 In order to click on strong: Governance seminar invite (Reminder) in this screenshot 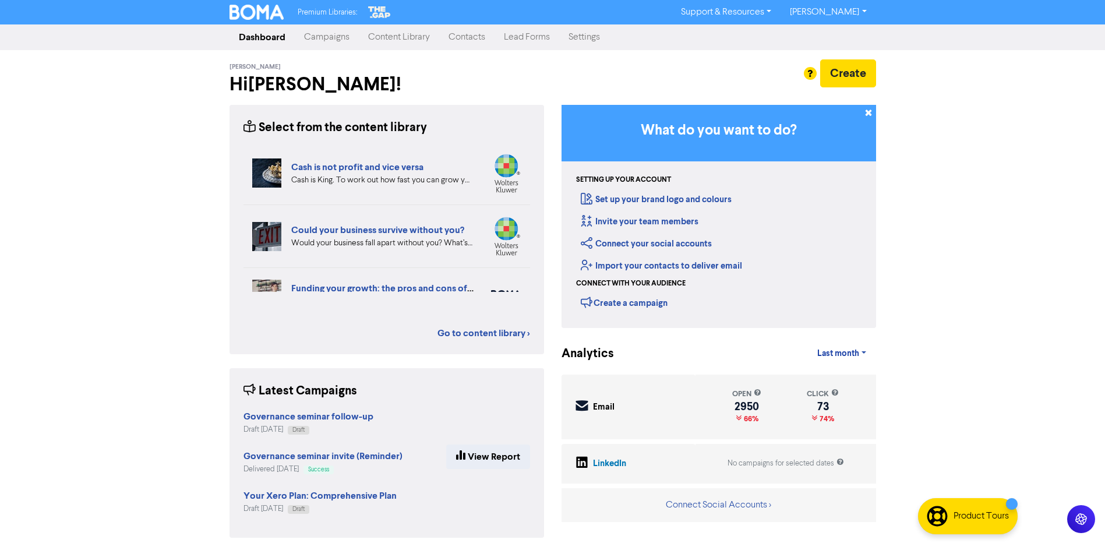, I will do `click(323, 456)`.